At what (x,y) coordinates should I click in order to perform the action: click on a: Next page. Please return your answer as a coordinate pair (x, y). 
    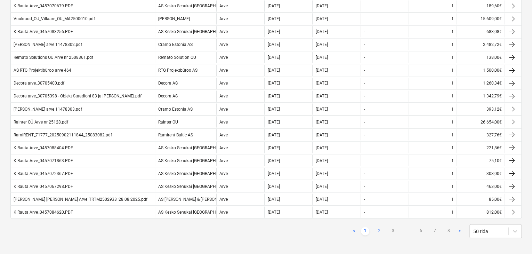
    Looking at the image, I should click on (460, 231).